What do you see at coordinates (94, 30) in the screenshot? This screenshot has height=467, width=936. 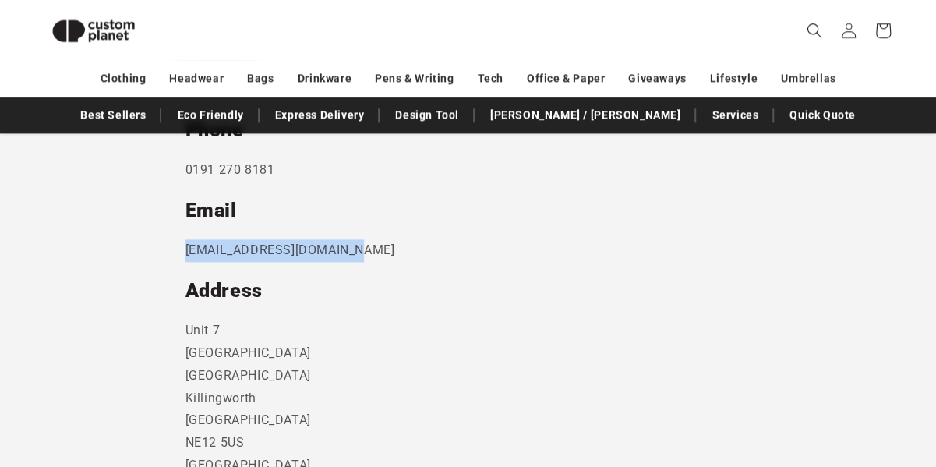 I see `img: Custom Planet` at bounding box center [94, 30].